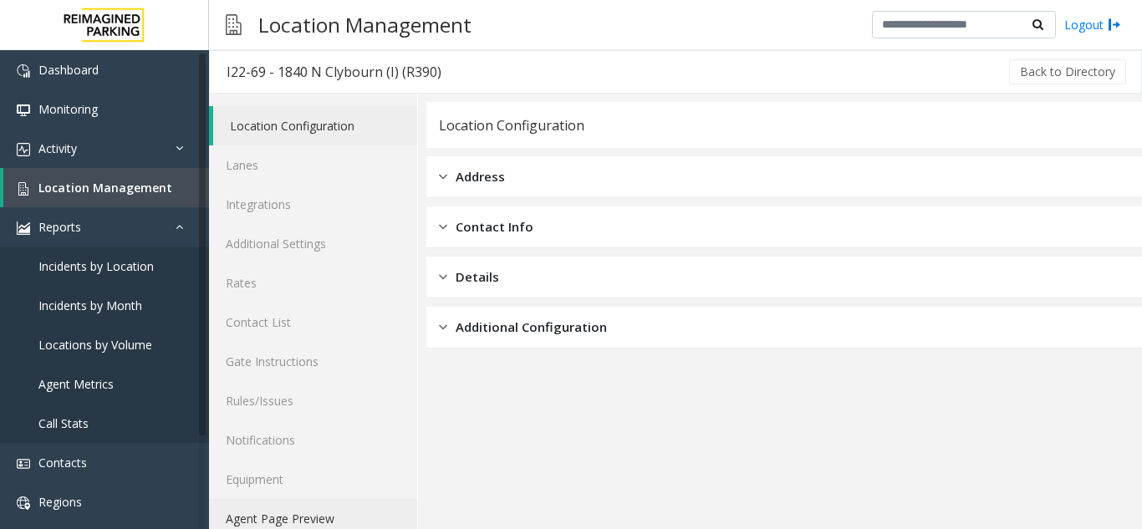  What do you see at coordinates (478, 277) in the screenshot?
I see `span: Details` at bounding box center [478, 277].